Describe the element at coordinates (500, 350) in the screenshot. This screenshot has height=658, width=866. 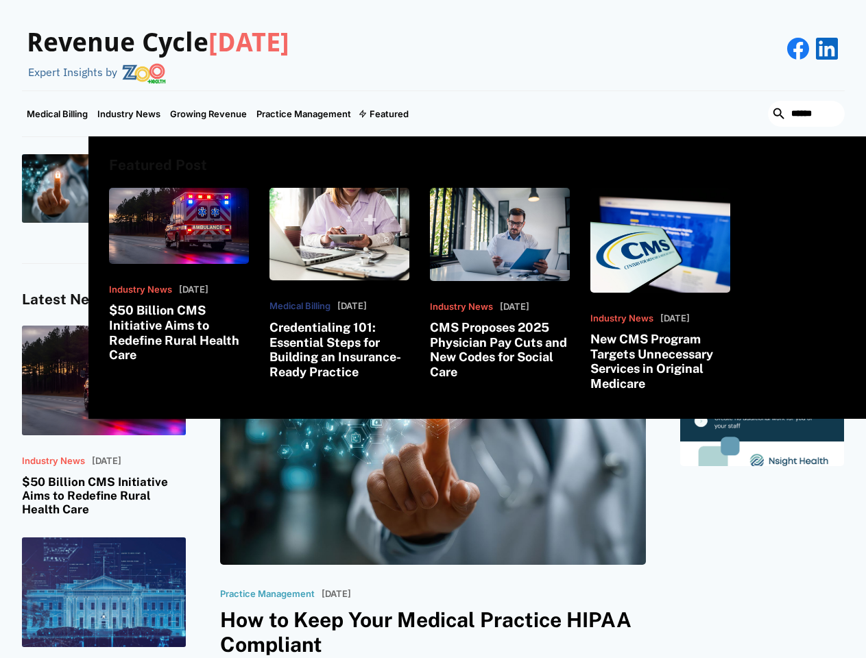
I see `h3: CMS Proposes 2025 Physician Pay Cuts and New Codes for Social Care` at that location.